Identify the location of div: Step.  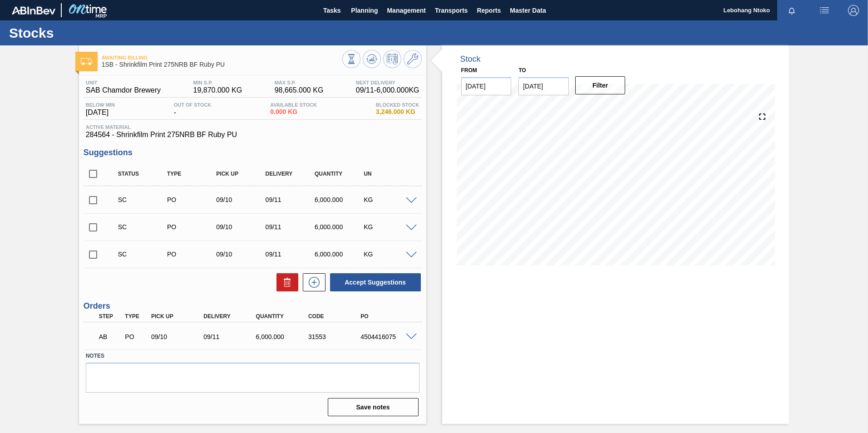
(110, 317).